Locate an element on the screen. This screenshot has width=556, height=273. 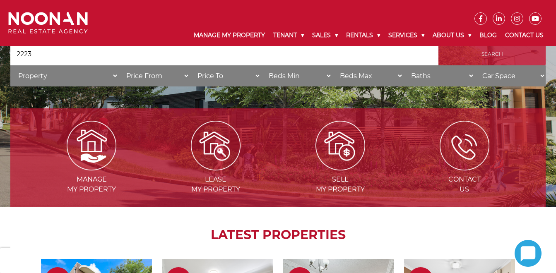
a: Services is located at coordinates (406, 35).